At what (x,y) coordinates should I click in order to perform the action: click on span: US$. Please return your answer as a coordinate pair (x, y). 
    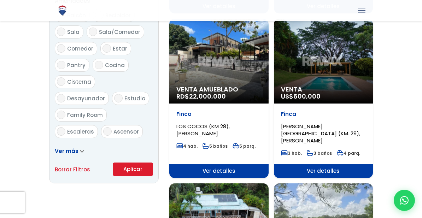
    Looking at the image, I should click on (300, 96).